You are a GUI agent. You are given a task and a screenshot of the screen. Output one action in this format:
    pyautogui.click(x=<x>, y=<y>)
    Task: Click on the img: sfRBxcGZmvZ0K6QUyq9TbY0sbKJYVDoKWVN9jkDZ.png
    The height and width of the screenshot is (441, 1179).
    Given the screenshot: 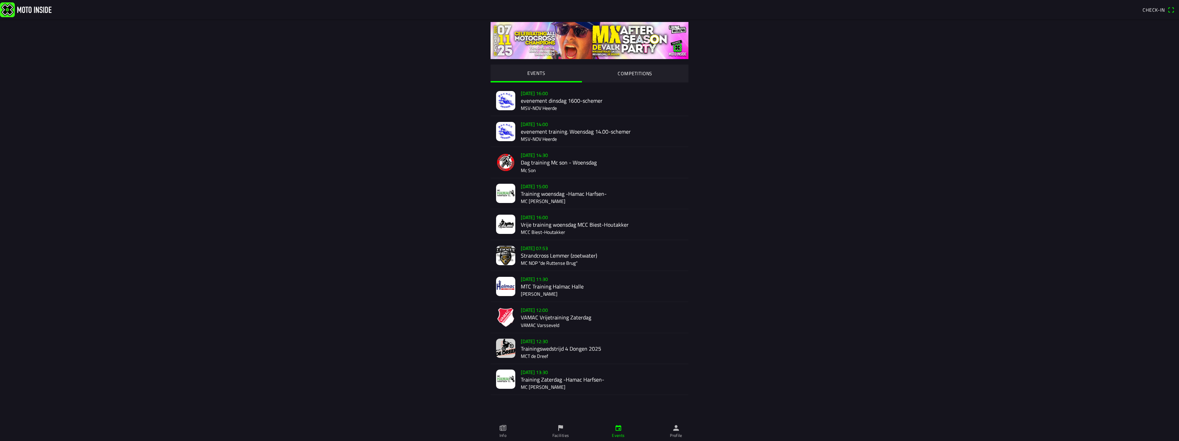 What is the action you would take?
    pyautogui.click(x=506, y=162)
    